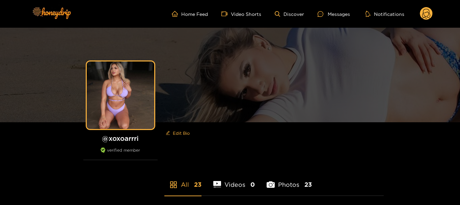 The height and width of the screenshot is (205, 460). I want to click on span: Edit Bio, so click(181, 133).